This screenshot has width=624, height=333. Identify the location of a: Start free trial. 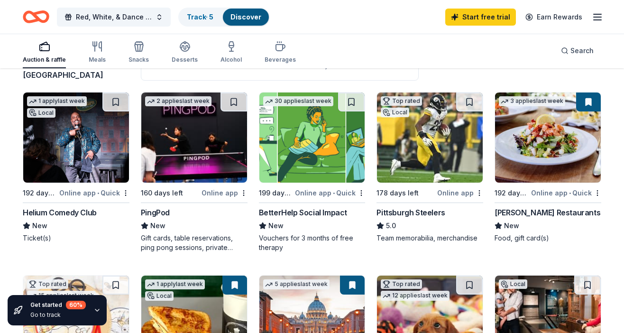
(480, 17).